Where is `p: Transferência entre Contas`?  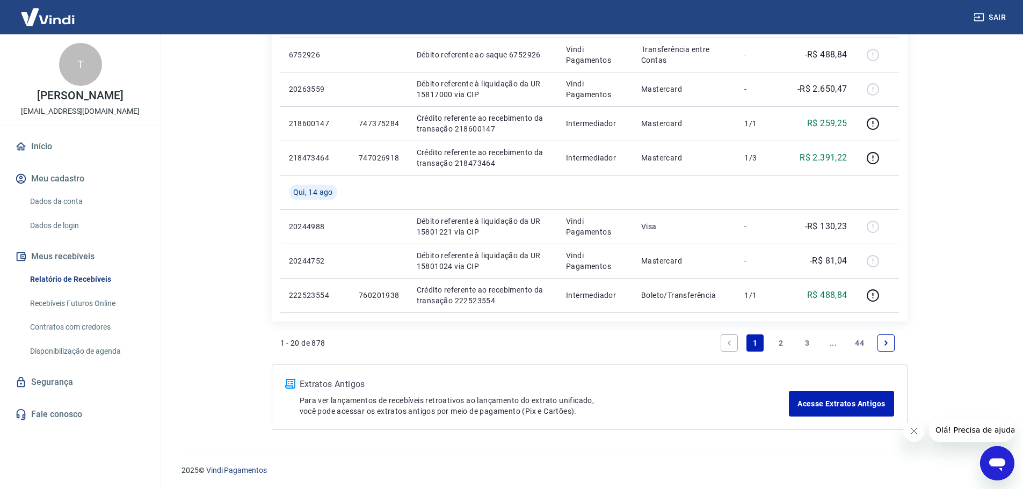 p: Transferência entre Contas is located at coordinates (684, 55).